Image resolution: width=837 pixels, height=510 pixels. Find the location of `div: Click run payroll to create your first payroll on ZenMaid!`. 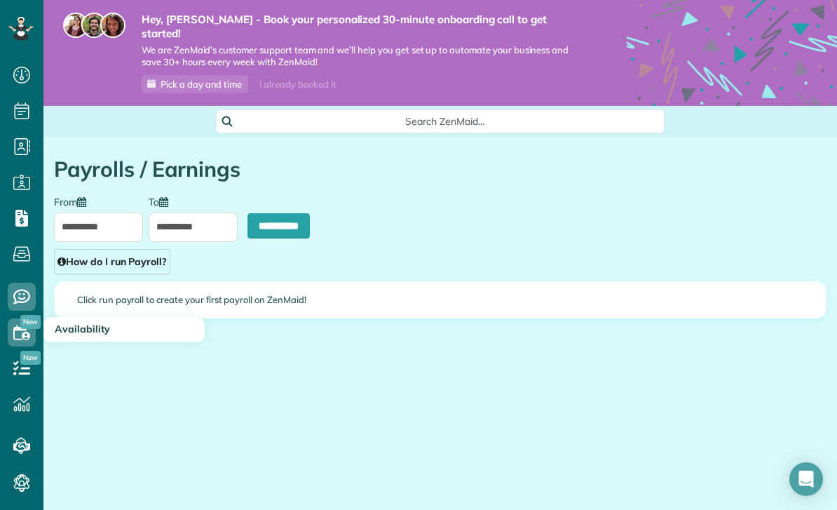

div: Click run payroll to create your first payroll on ZenMaid! is located at coordinates (440, 299).